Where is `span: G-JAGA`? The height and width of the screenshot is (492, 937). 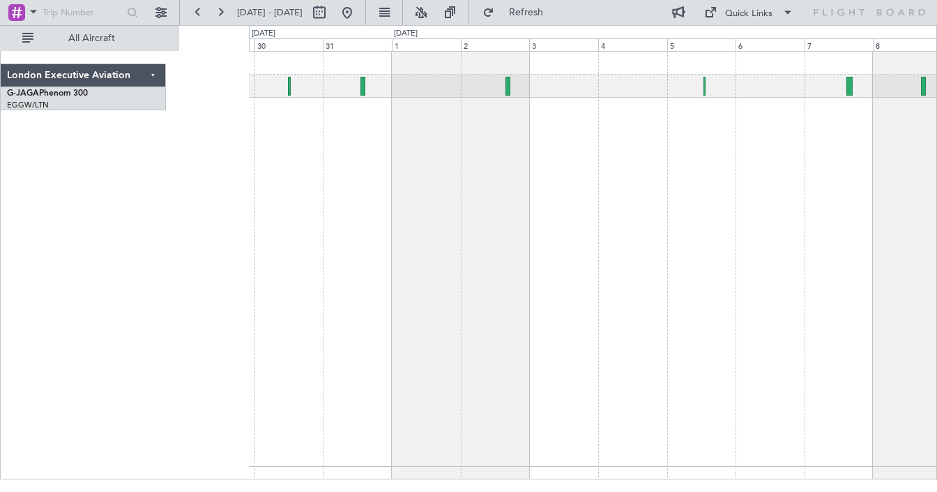
span: G-JAGA is located at coordinates (23, 93).